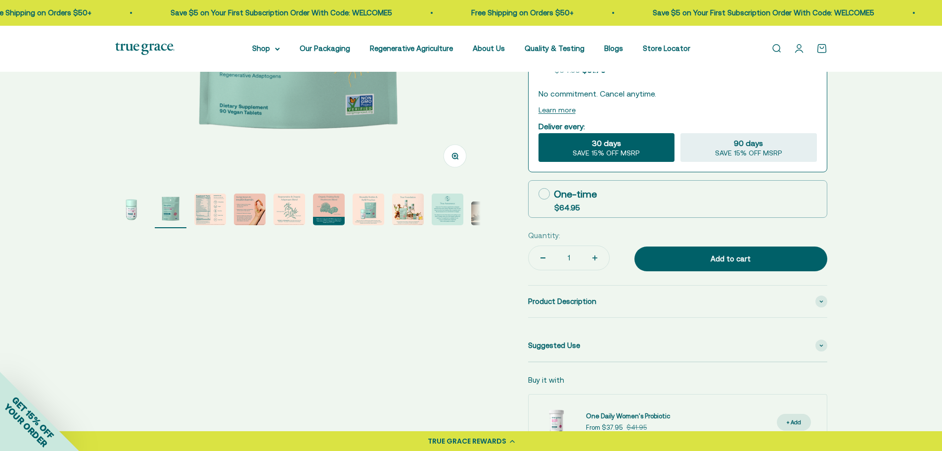  I want to click on img: Daily Multivitamin for Immune Support, Energy, Daily Balance, and Healthy Bone Support* Vitamin A..., so click(131, 209).